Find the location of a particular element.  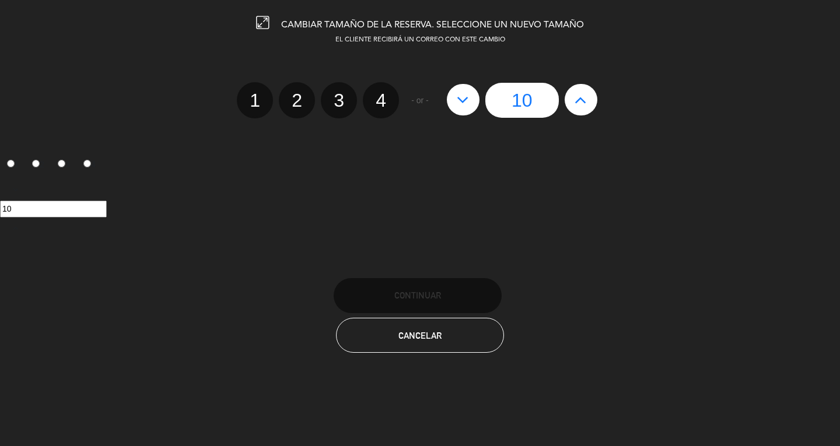

span: Continuar is located at coordinates (418, 295).